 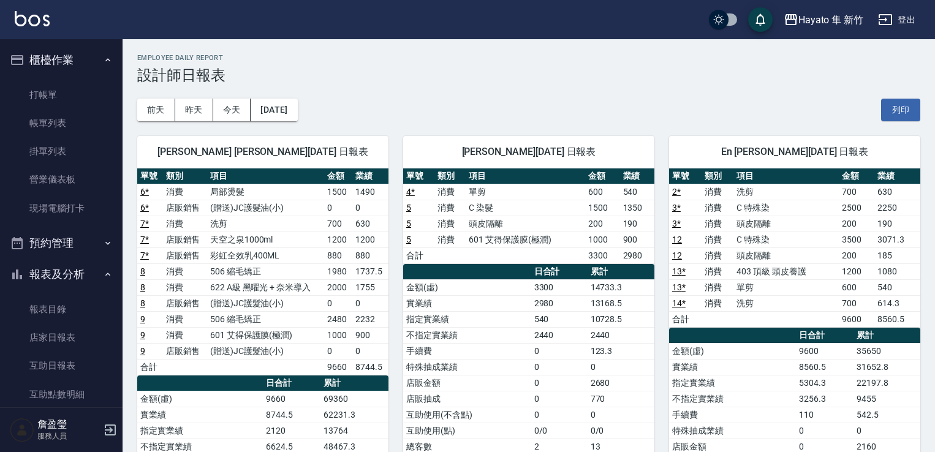 What do you see at coordinates (685, 177) in the screenshot?
I see `th: 單號` at bounding box center [685, 177].